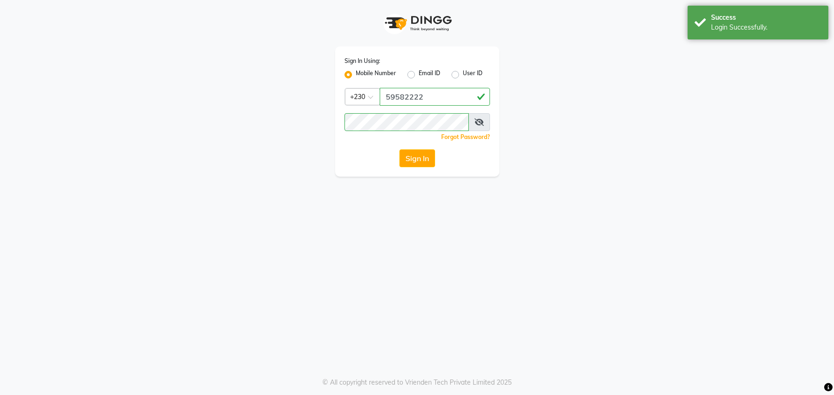 This screenshot has width=834, height=395. Describe the element at coordinates (466, 137) in the screenshot. I see `a: Forgot Password?` at that location.